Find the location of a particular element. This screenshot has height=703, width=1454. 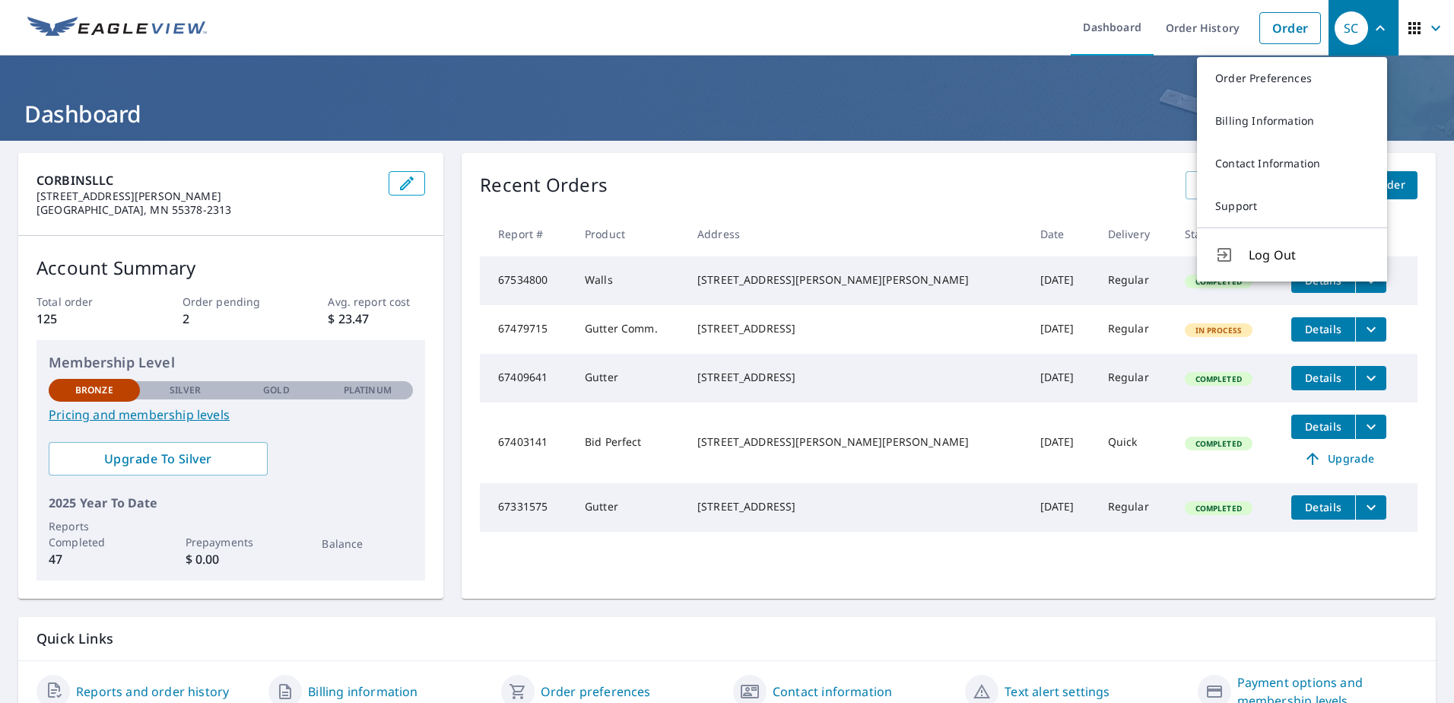

a: Contact information is located at coordinates (832, 691).